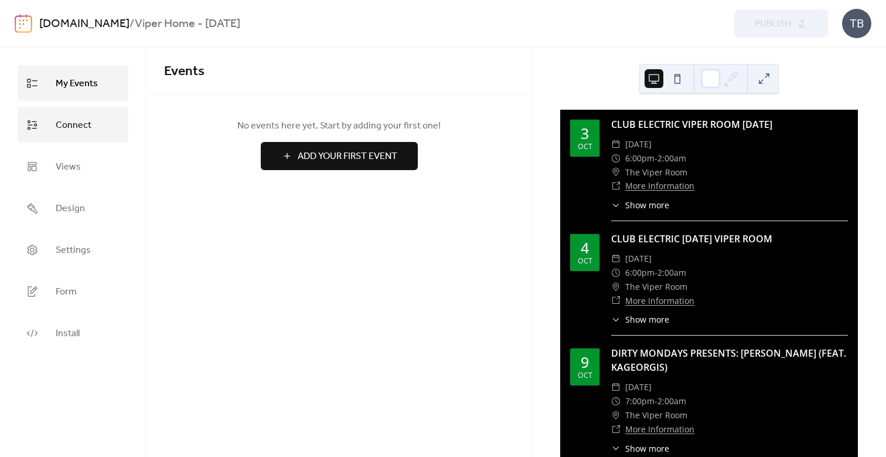 The image size is (886, 457). I want to click on a: Connect, so click(73, 124).